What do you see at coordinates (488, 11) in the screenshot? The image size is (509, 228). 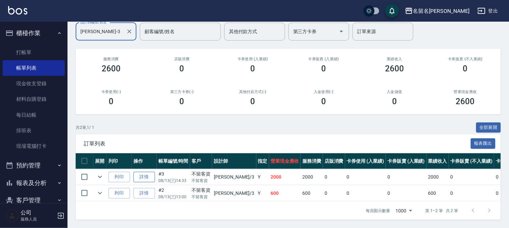 I see `button: 登出` at bounding box center [488, 11].